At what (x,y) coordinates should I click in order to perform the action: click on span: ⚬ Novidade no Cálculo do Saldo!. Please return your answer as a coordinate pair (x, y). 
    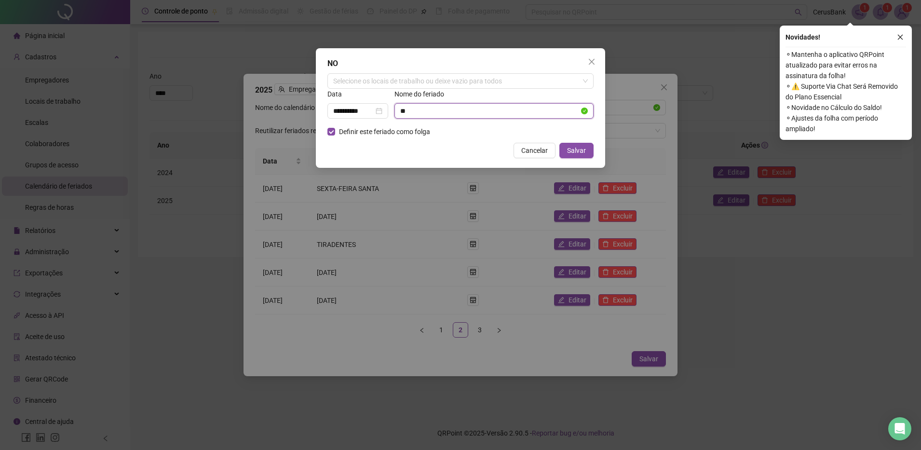
    Looking at the image, I should click on (846, 108).